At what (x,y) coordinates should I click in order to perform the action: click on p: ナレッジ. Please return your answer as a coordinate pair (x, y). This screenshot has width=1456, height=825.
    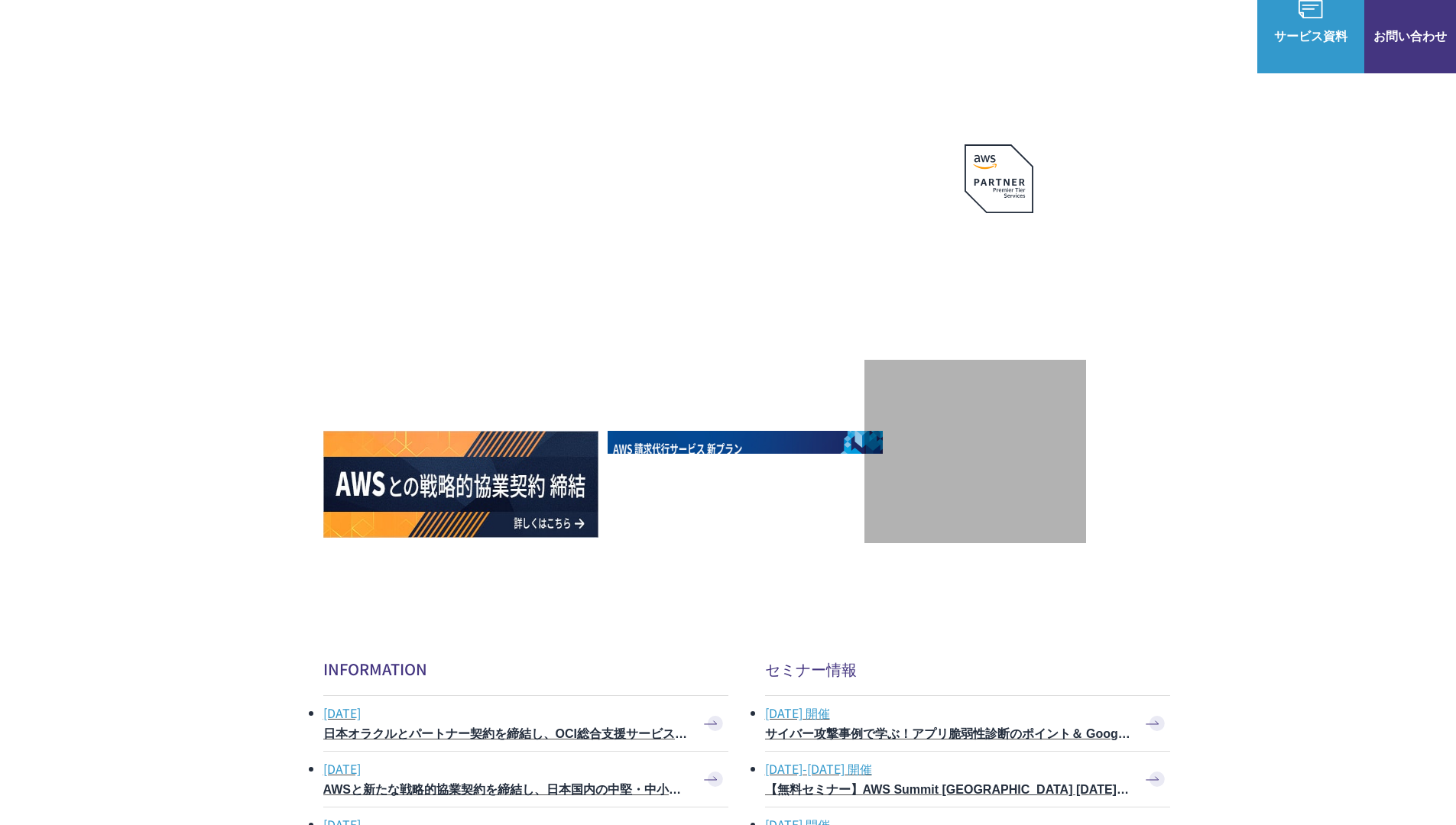
    Looking at the image, I should click on (1131, 31).